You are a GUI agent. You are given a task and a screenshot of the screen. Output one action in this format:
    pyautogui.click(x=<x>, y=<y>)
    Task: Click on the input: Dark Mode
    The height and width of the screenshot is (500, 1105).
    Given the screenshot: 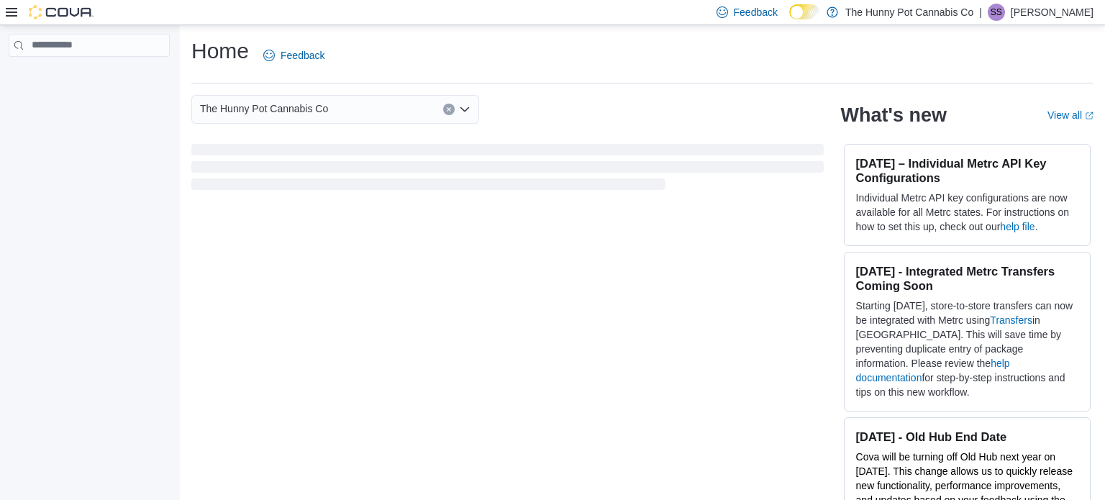 What is the action you would take?
    pyautogui.click(x=804, y=12)
    